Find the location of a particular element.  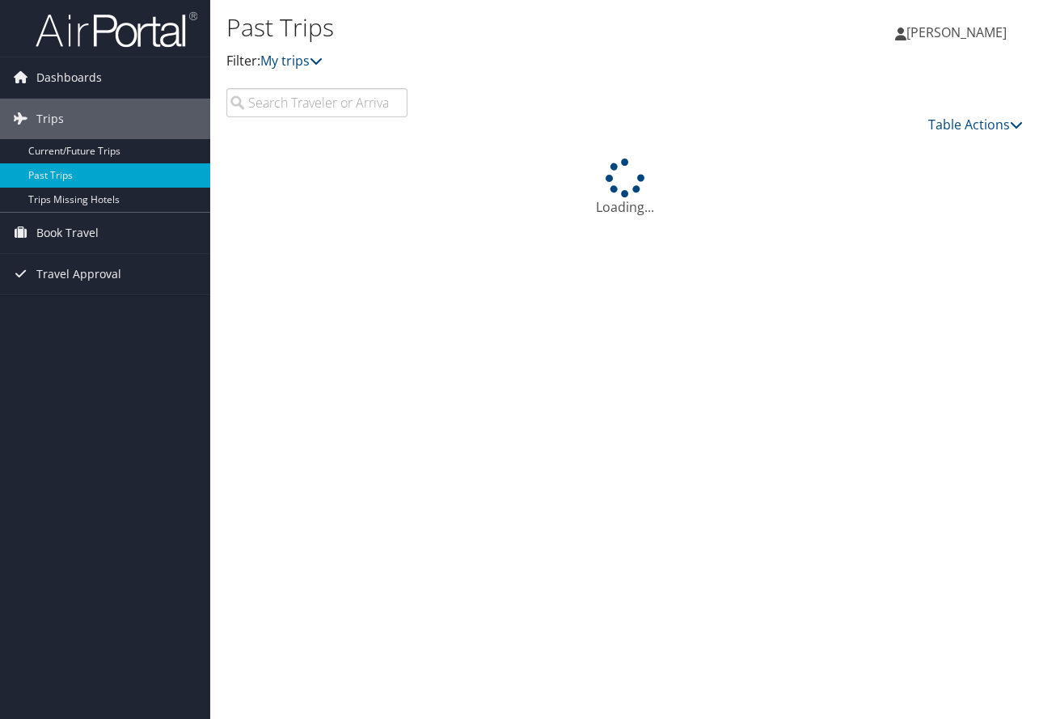

a: Table Actions is located at coordinates (975, 125).